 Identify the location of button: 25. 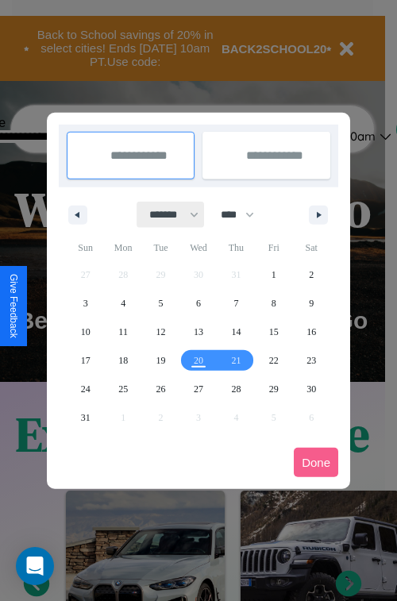
(122, 389).